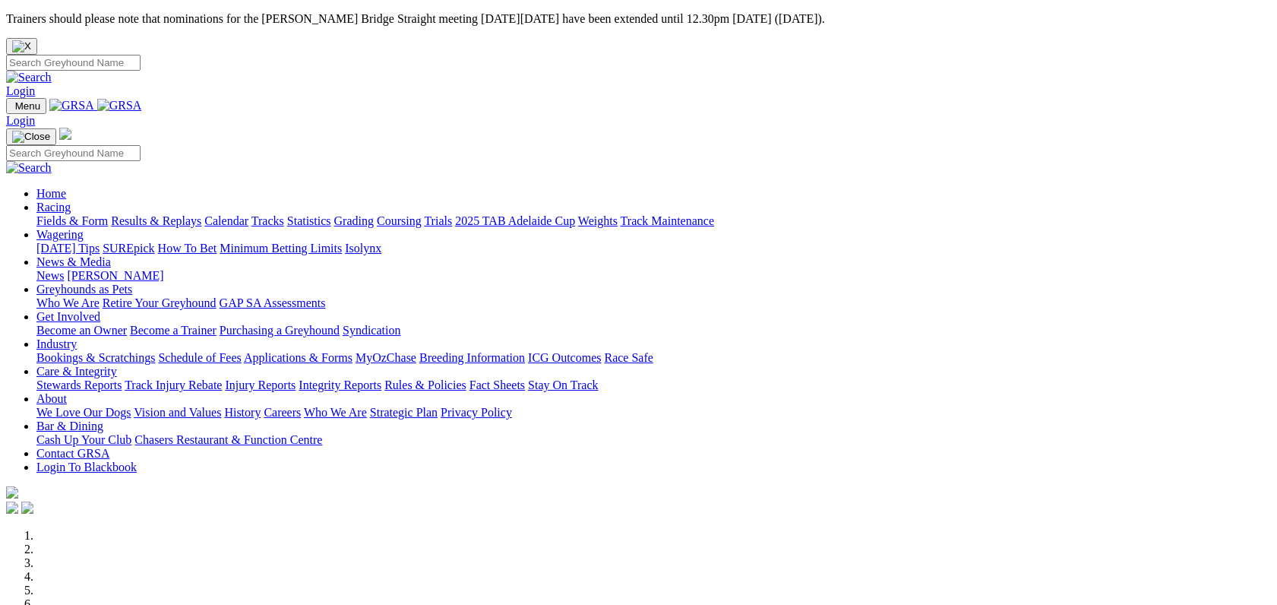  What do you see at coordinates (84, 289) in the screenshot?
I see `a: Greyhounds as Pets` at bounding box center [84, 289].